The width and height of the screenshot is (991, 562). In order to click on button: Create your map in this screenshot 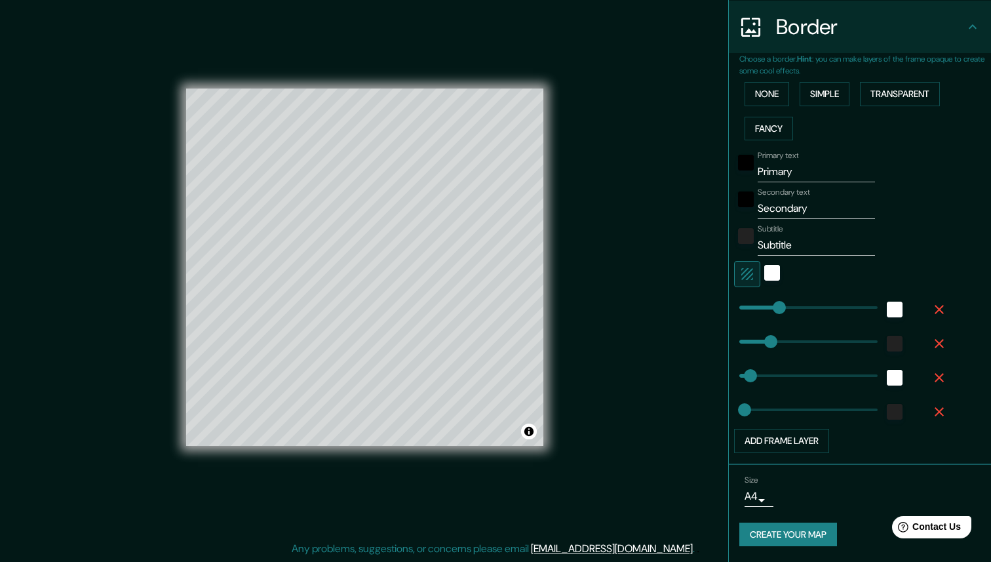, I will do `click(788, 534)`.